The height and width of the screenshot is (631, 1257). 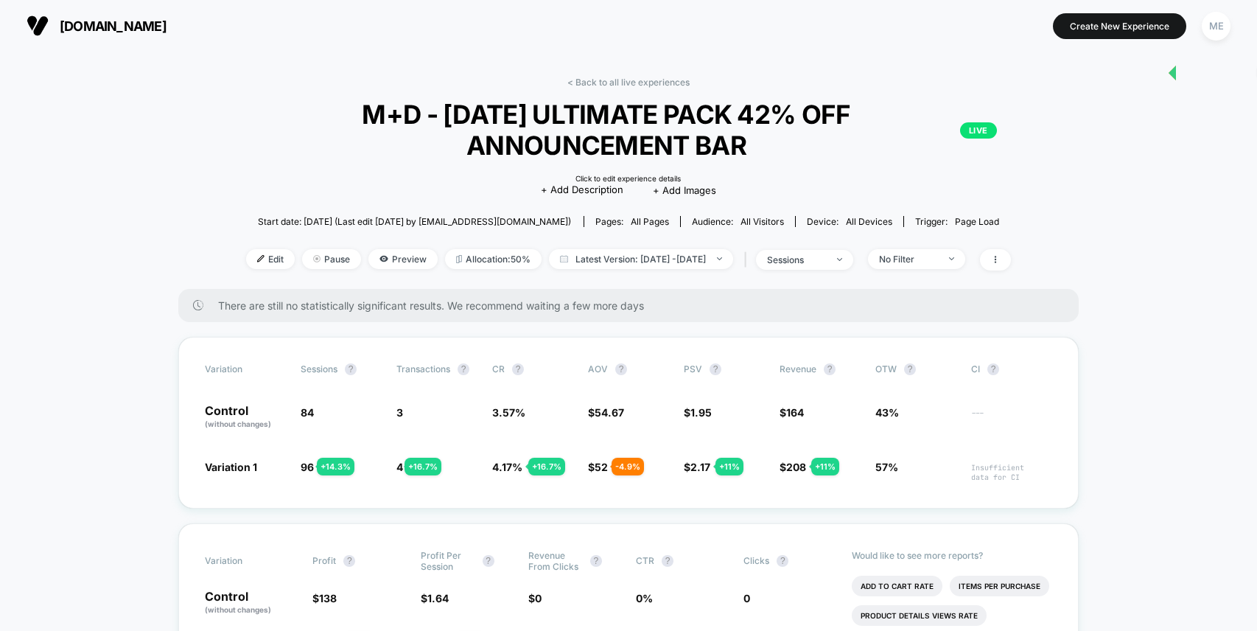 What do you see at coordinates (1119, 26) in the screenshot?
I see `button: Create New Experience` at bounding box center [1119, 26].